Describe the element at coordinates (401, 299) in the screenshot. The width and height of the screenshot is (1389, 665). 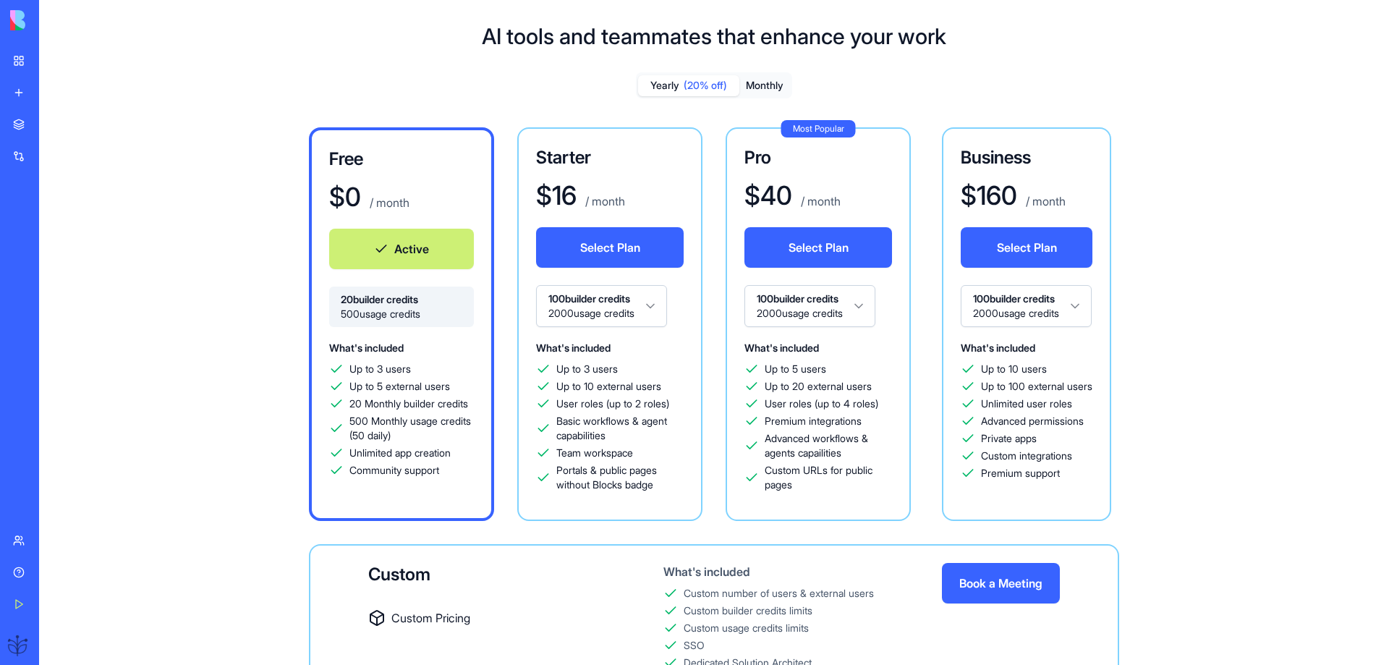
I see `span: 20 builder credits` at that location.